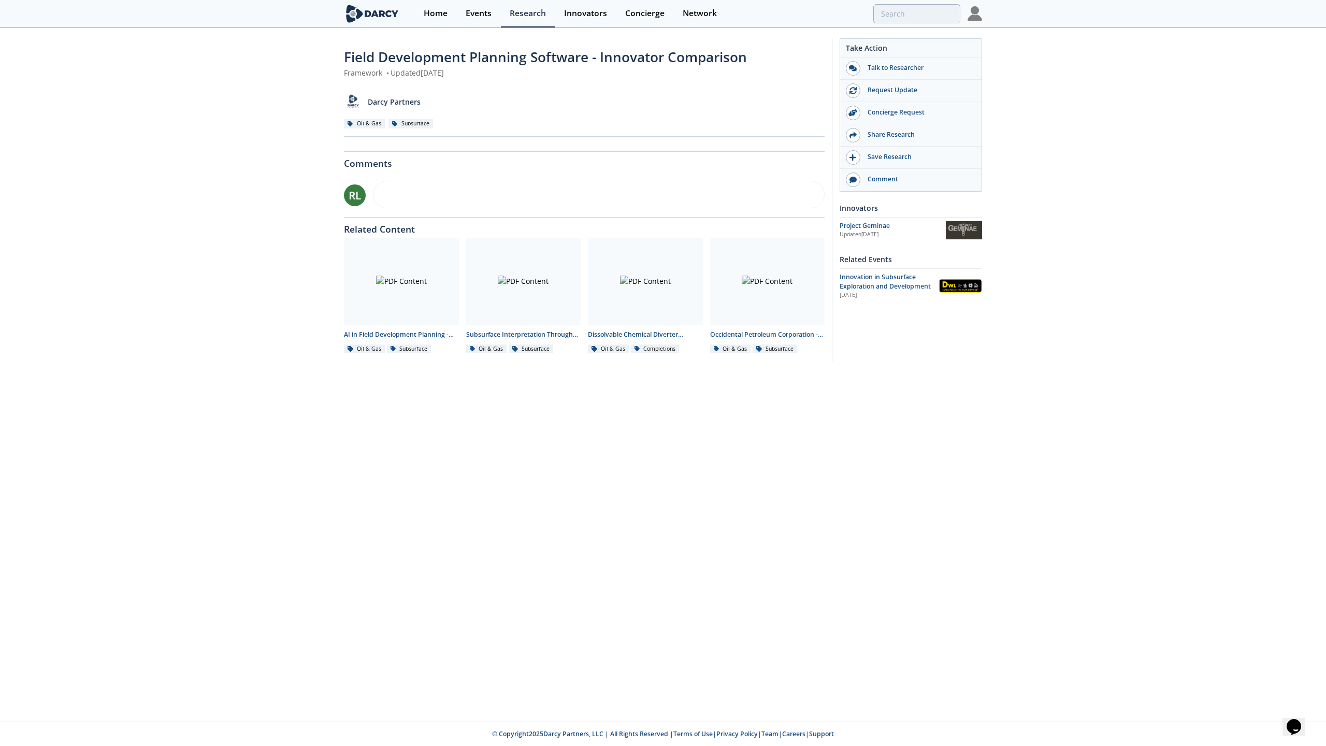 Image resolution: width=1326 pixels, height=746 pixels. Describe the element at coordinates (737, 733) in the screenshot. I see `a: Privacy Policy` at that location.